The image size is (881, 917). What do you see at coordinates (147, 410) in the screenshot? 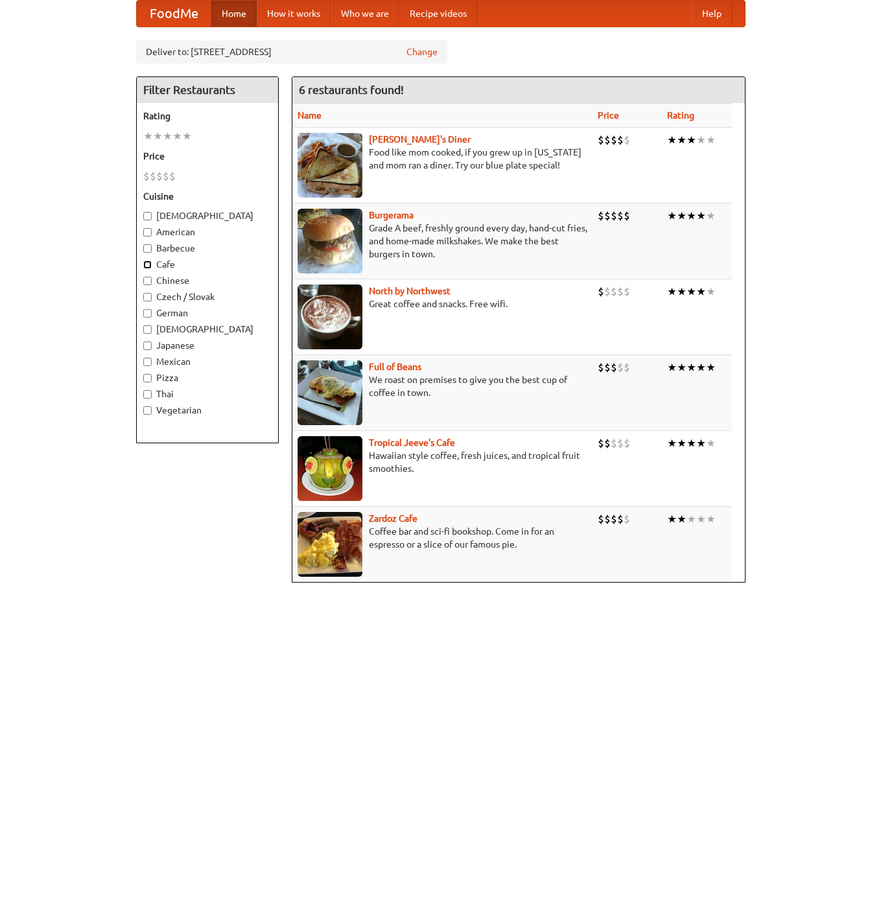
I see `input: Vegetarian` at bounding box center [147, 410].